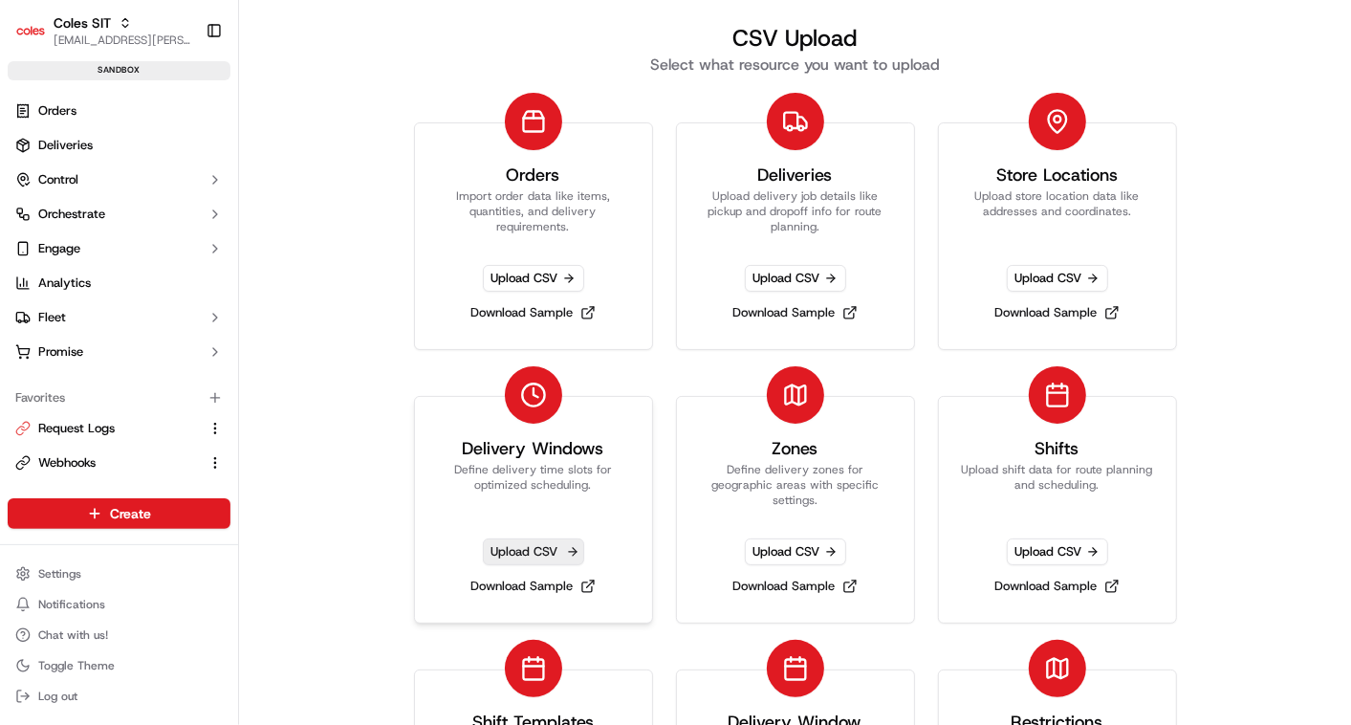  I want to click on h2: Select what resource you want to upload, so click(795, 65).